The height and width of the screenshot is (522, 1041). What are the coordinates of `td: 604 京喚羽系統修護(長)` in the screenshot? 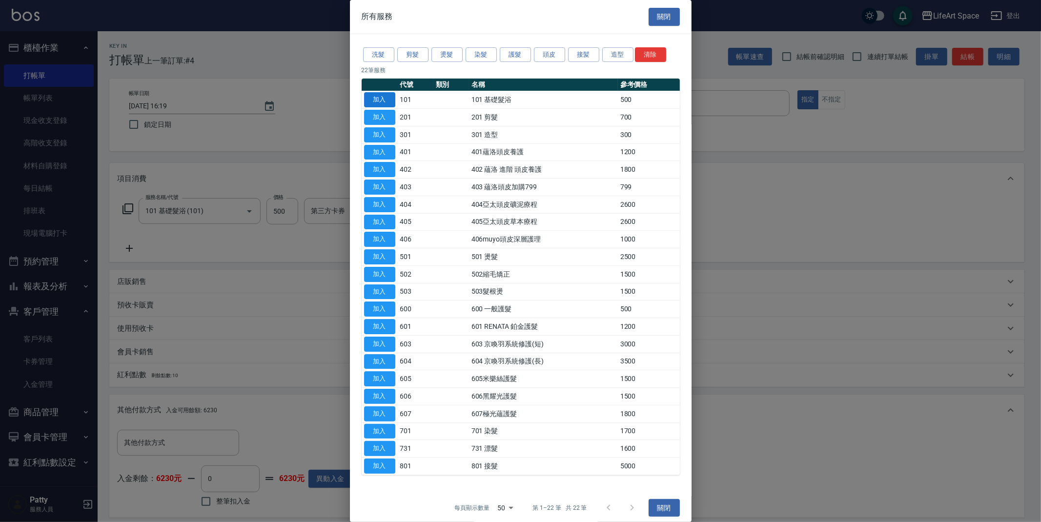 It's located at (543, 361).